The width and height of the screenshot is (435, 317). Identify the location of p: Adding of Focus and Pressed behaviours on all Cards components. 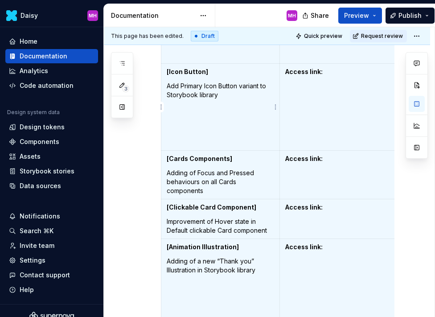
(220, 182).